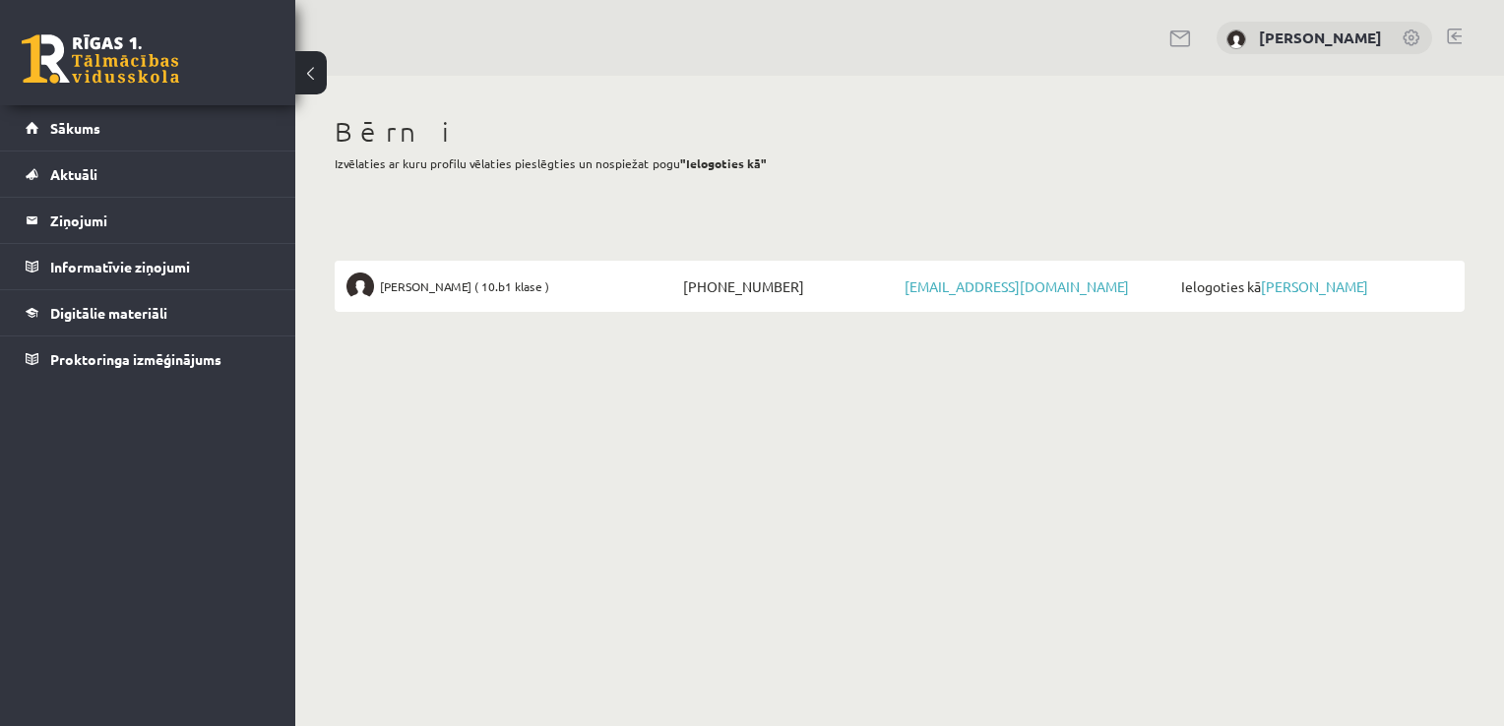  Describe the element at coordinates (148, 267) in the screenshot. I see `a: Informatīvie ziņojumi` at that location.